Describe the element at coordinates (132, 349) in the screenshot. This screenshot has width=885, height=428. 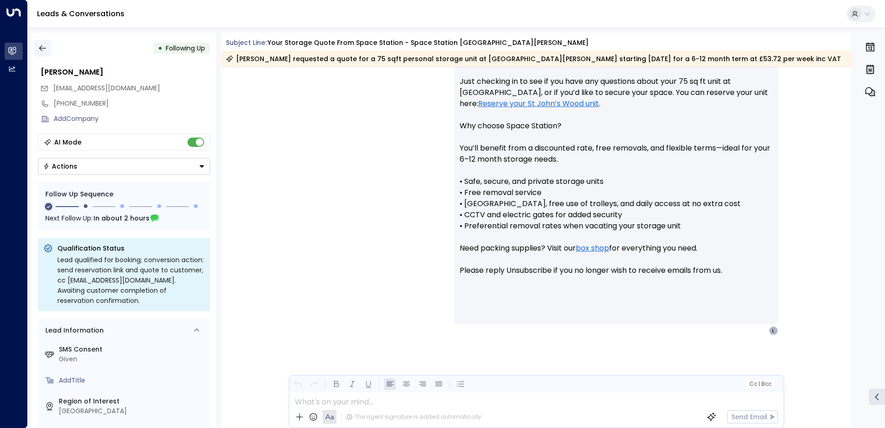
I see `label: SMS Consent` at that location.